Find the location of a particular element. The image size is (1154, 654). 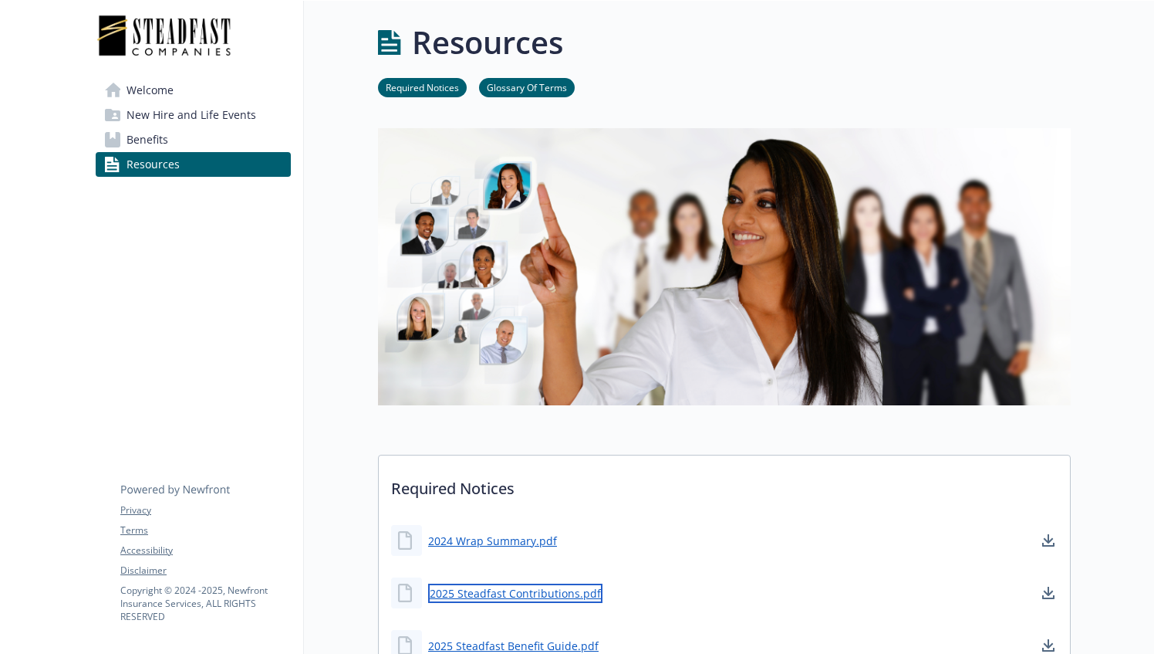

a: Glossary Of Terms is located at coordinates (527, 86).